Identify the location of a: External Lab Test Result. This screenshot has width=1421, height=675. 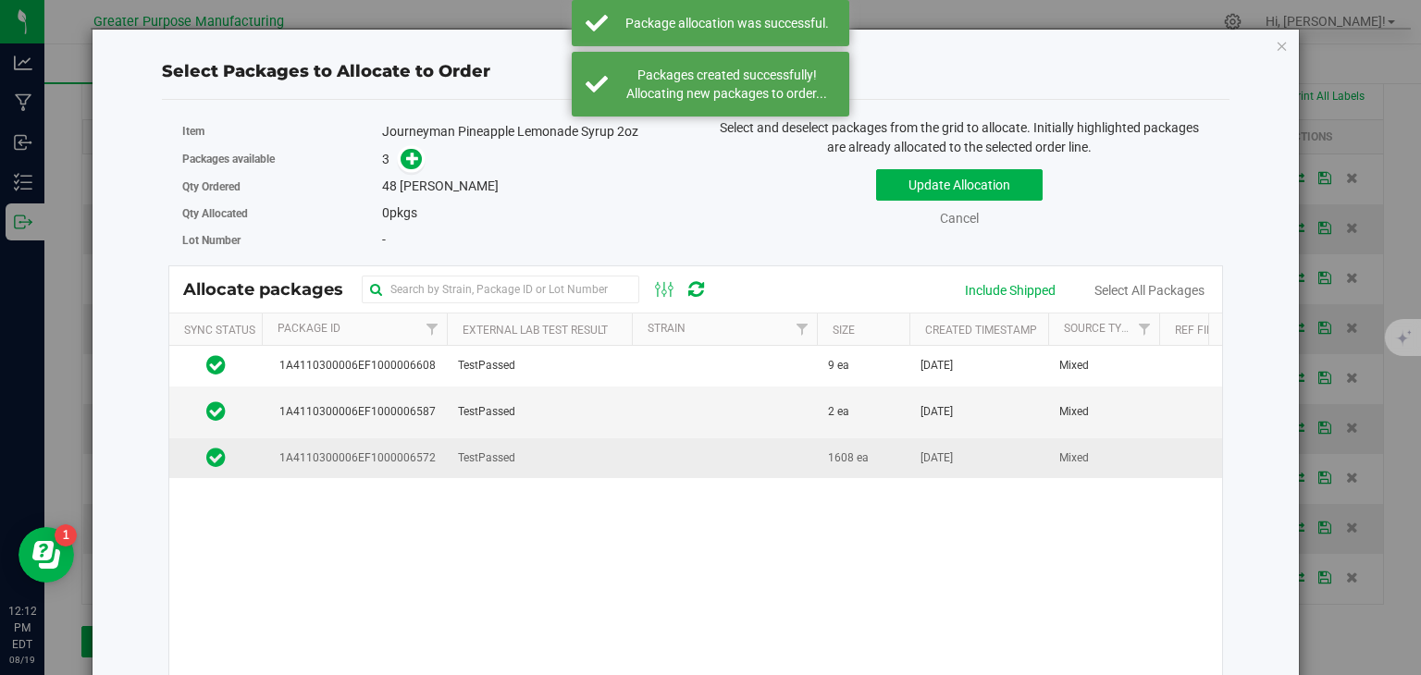
(535, 330).